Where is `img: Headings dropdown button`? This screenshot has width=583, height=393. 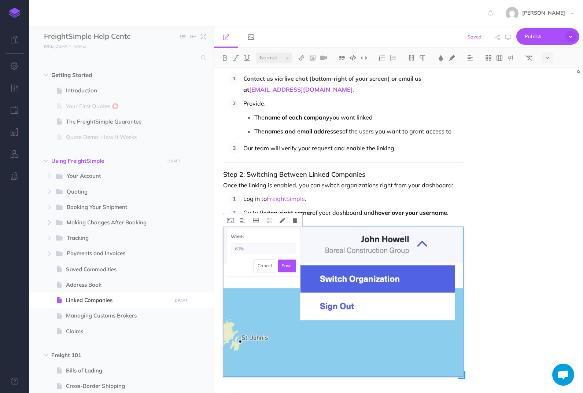
img: Headings dropdown button is located at coordinates (411, 58).